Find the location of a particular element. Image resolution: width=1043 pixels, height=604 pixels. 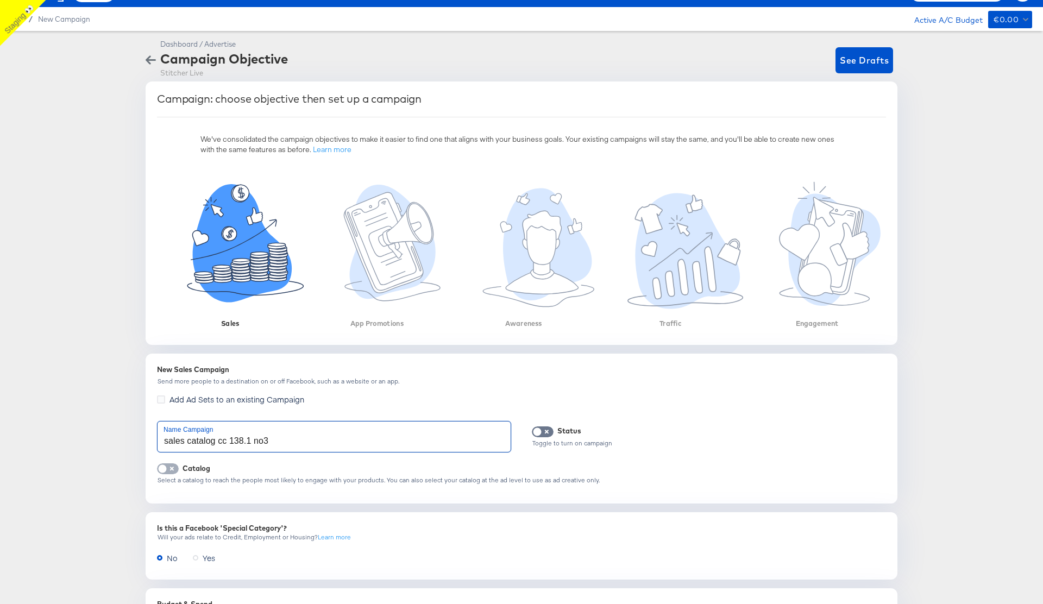

div: Stitcher Live is located at coordinates (224, 73).